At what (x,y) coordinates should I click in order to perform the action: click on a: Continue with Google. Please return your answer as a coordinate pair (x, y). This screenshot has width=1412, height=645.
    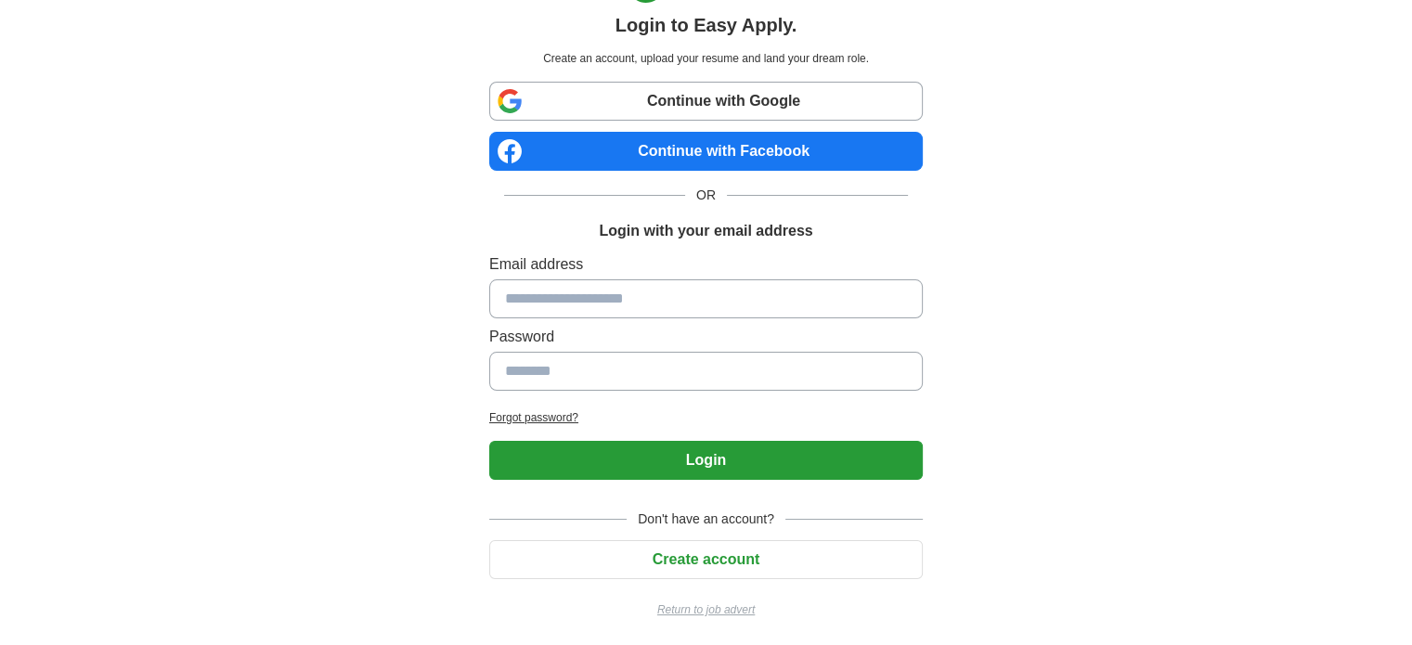
    Looking at the image, I should click on (706, 101).